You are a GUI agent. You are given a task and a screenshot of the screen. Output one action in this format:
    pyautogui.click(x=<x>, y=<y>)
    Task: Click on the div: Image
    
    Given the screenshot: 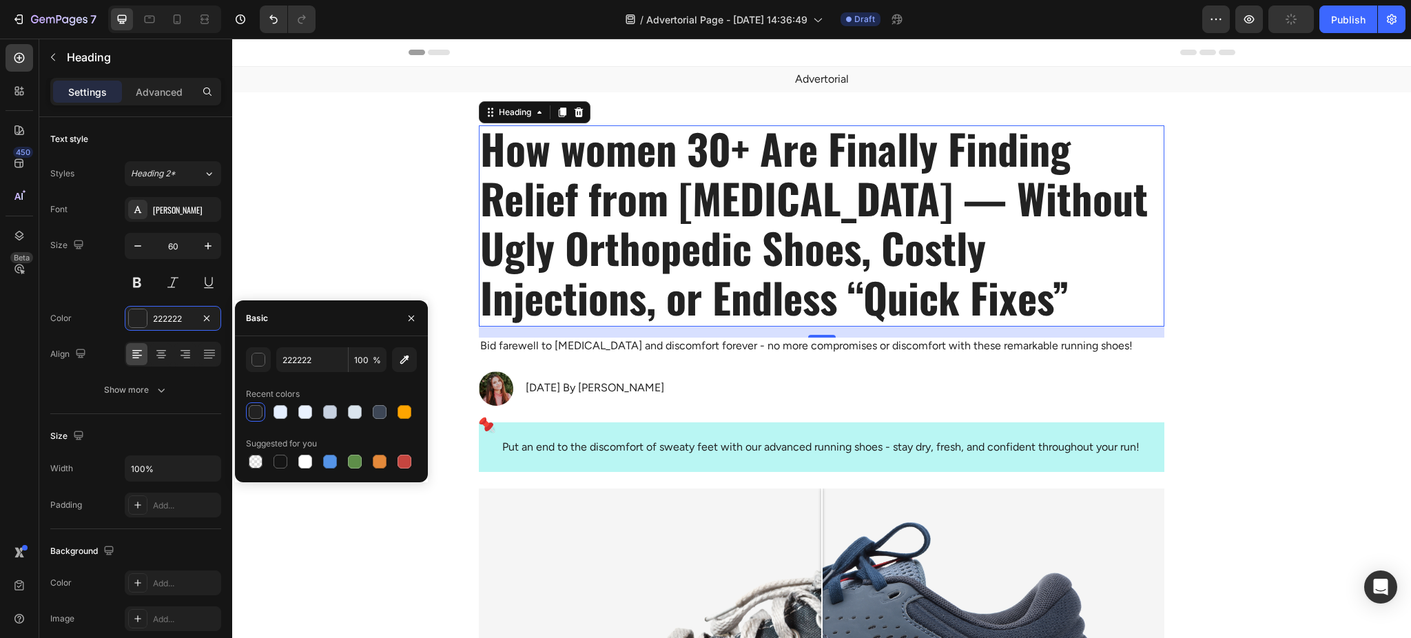 What is the action you would take?
    pyautogui.click(x=62, y=619)
    